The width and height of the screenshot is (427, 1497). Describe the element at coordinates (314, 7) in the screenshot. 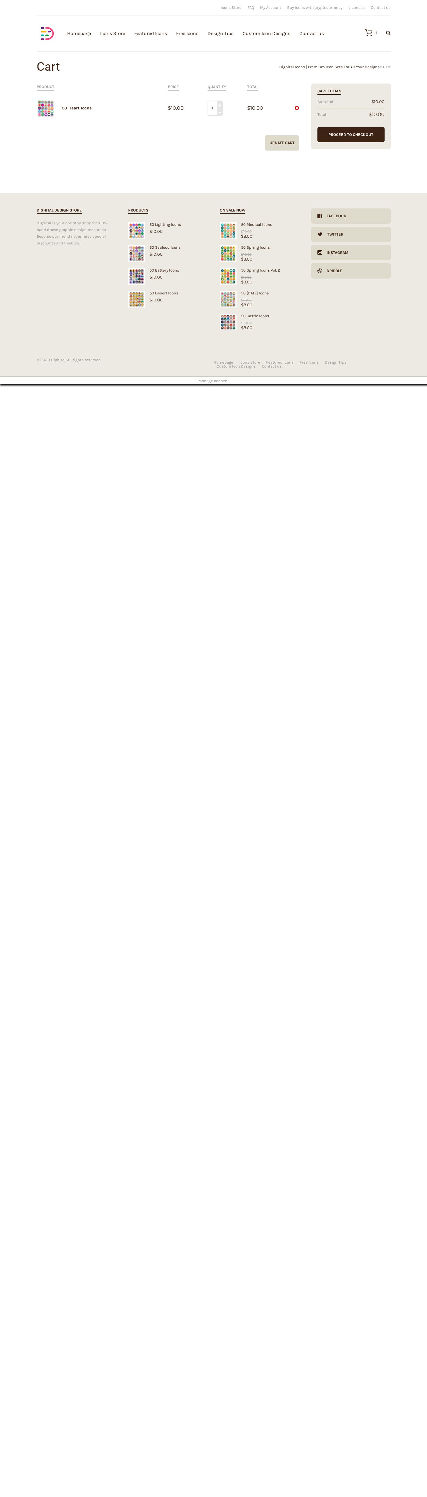

I see `a: Buy icons with cryptocurrency` at that location.